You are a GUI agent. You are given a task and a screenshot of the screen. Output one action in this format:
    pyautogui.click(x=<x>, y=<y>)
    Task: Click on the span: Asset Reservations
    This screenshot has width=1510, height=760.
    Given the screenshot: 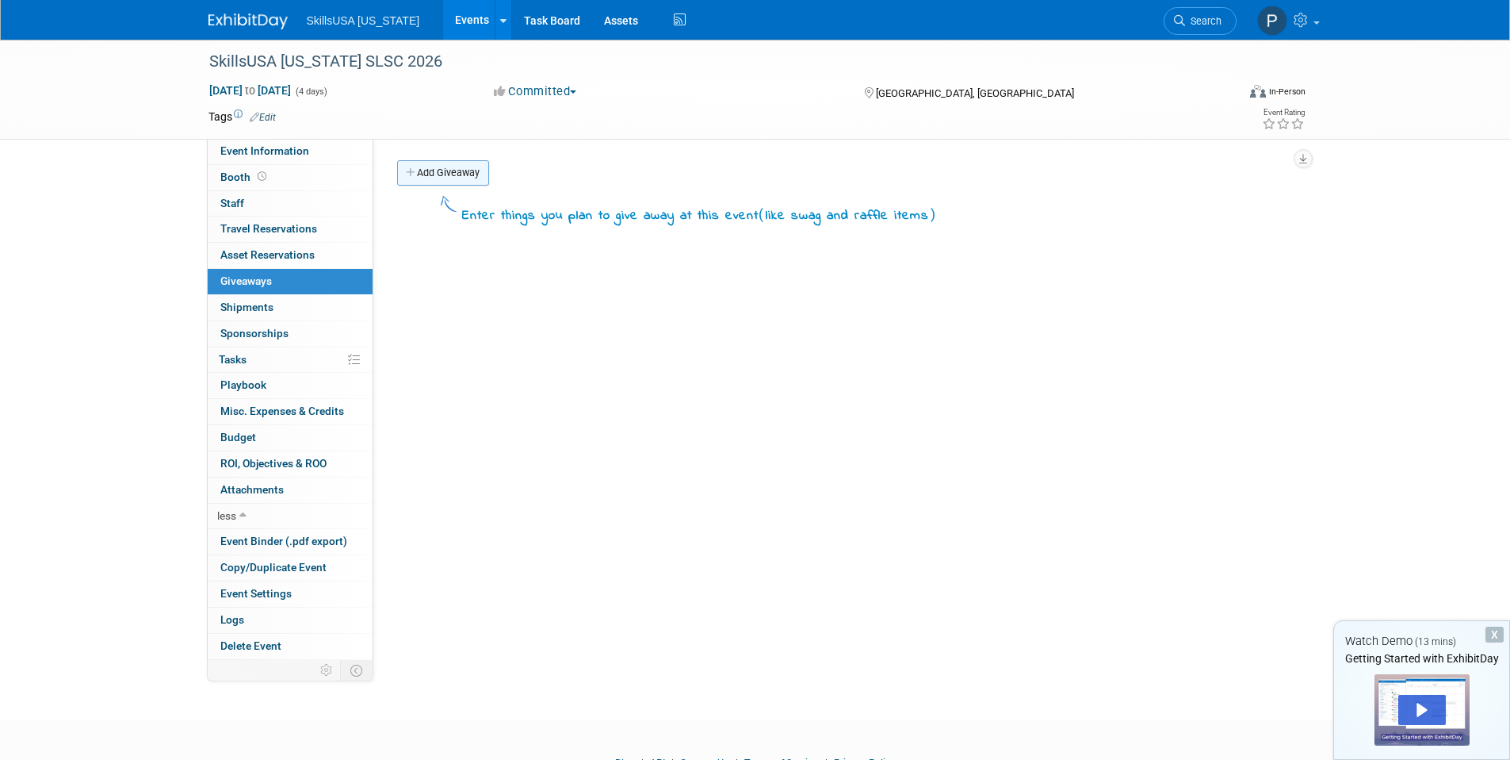 What is the action you would take?
    pyautogui.click(x=267, y=255)
    